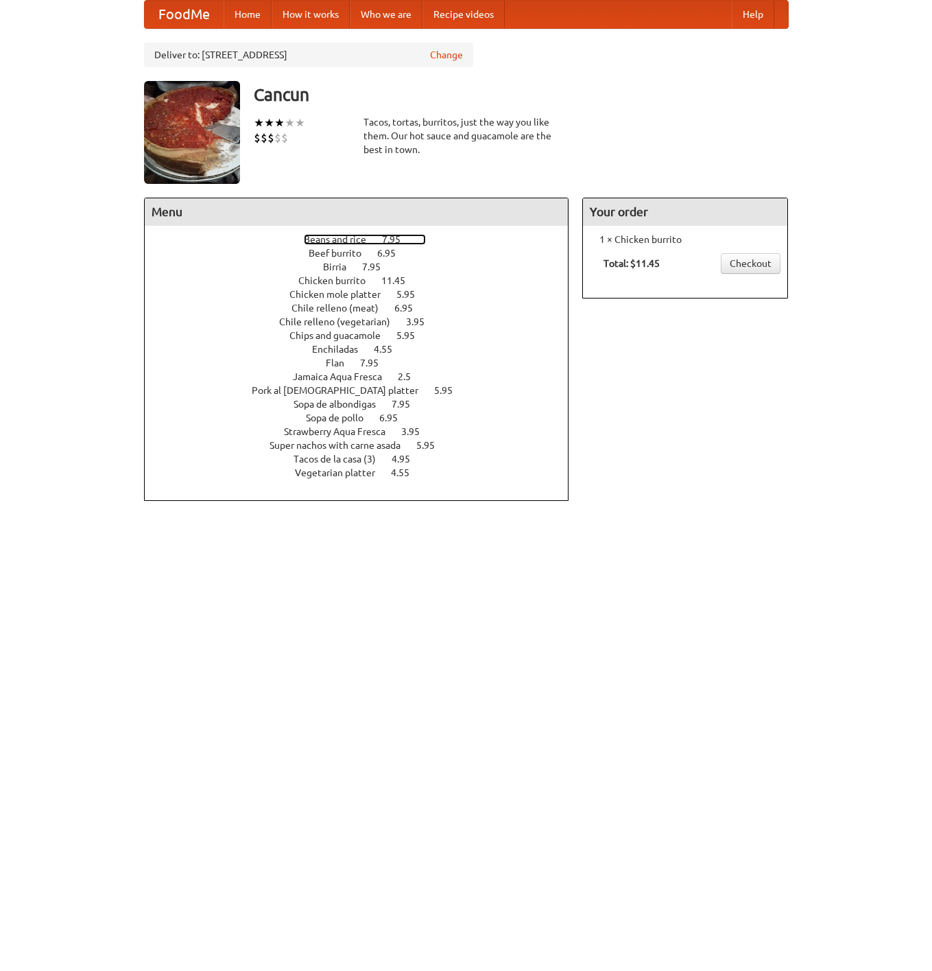 The height and width of the screenshot is (971, 932). I want to click on img: angular.jpg, so click(192, 132).